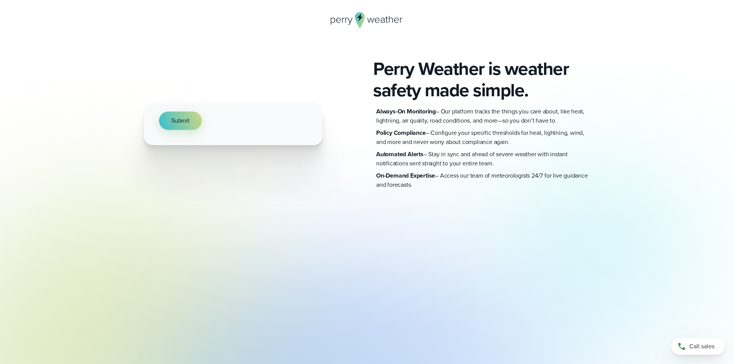 Image resolution: width=734 pixels, height=364 pixels. I want to click on p: – Access our team of meteorologists 24/7 for live guidance and forecasts., so click(483, 180).